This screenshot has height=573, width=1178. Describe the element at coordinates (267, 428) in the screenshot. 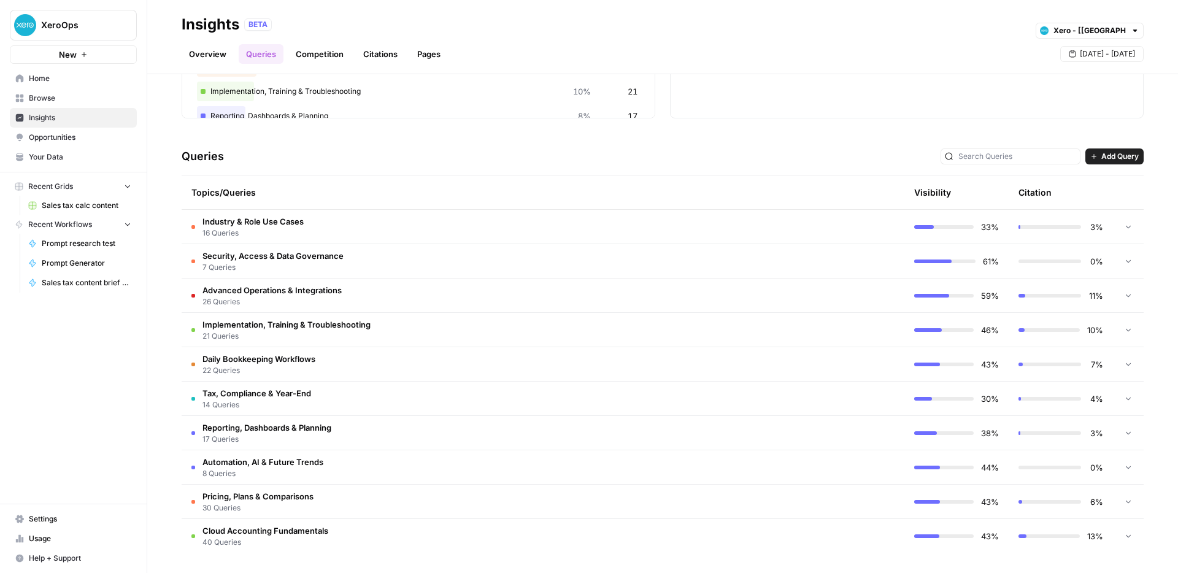

I see `span: Reporting, Dashboards & Planning` at that location.